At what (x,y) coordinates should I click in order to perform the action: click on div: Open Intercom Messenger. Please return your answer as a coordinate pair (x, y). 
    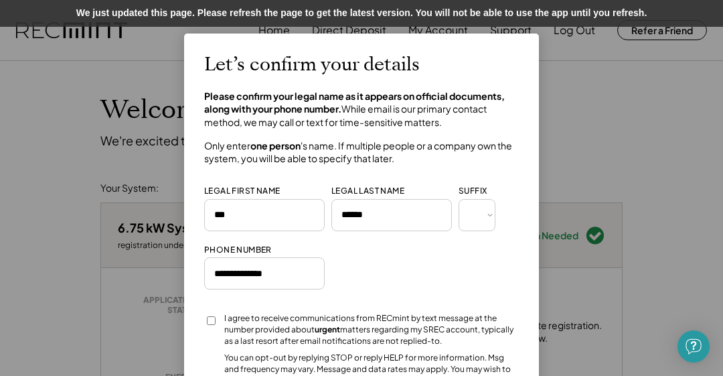
    Looking at the image, I should click on (694, 346).